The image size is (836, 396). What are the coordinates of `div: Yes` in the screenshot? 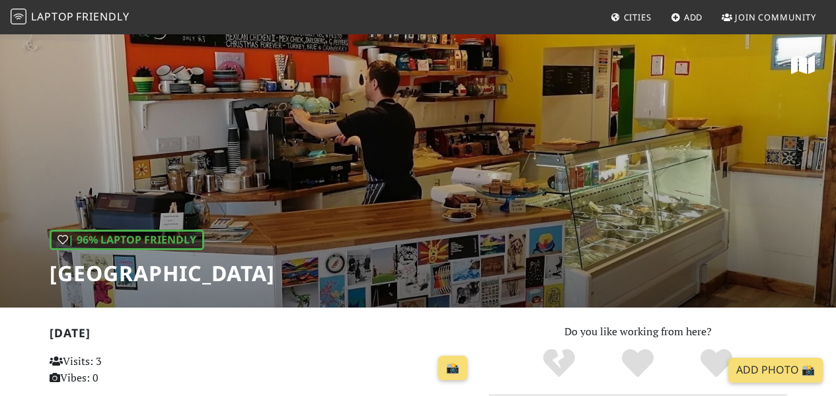 It's located at (638, 364).